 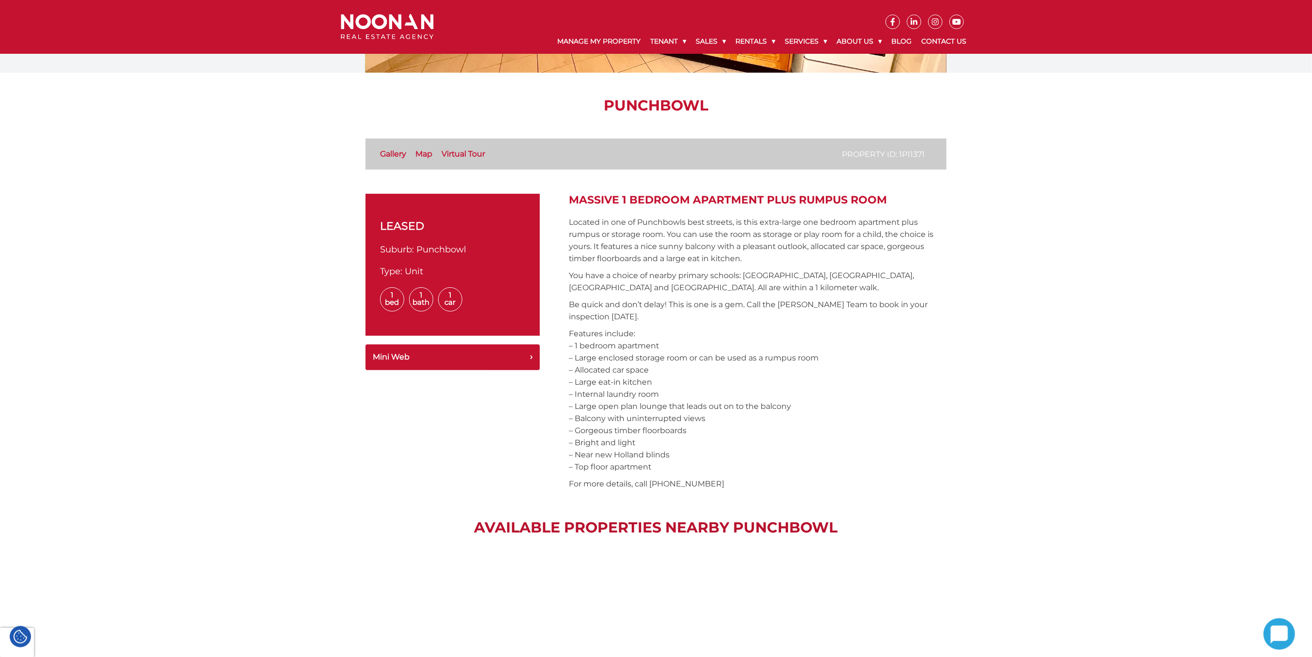 I want to click on a: Blog, so click(x=902, y=41).